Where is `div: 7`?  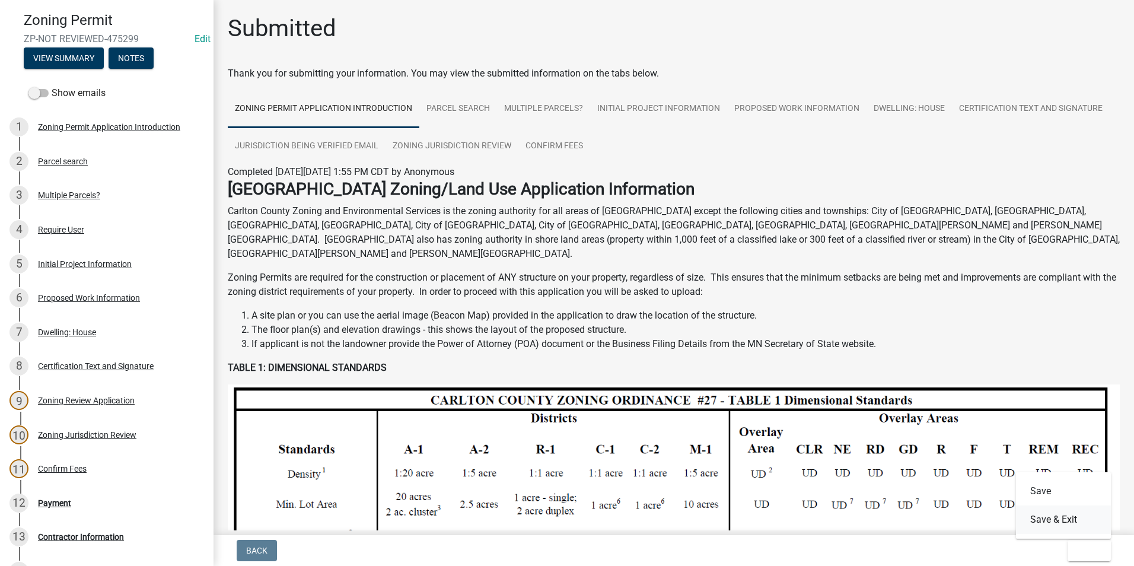
div: 7 is located at coordinates (19, 332).